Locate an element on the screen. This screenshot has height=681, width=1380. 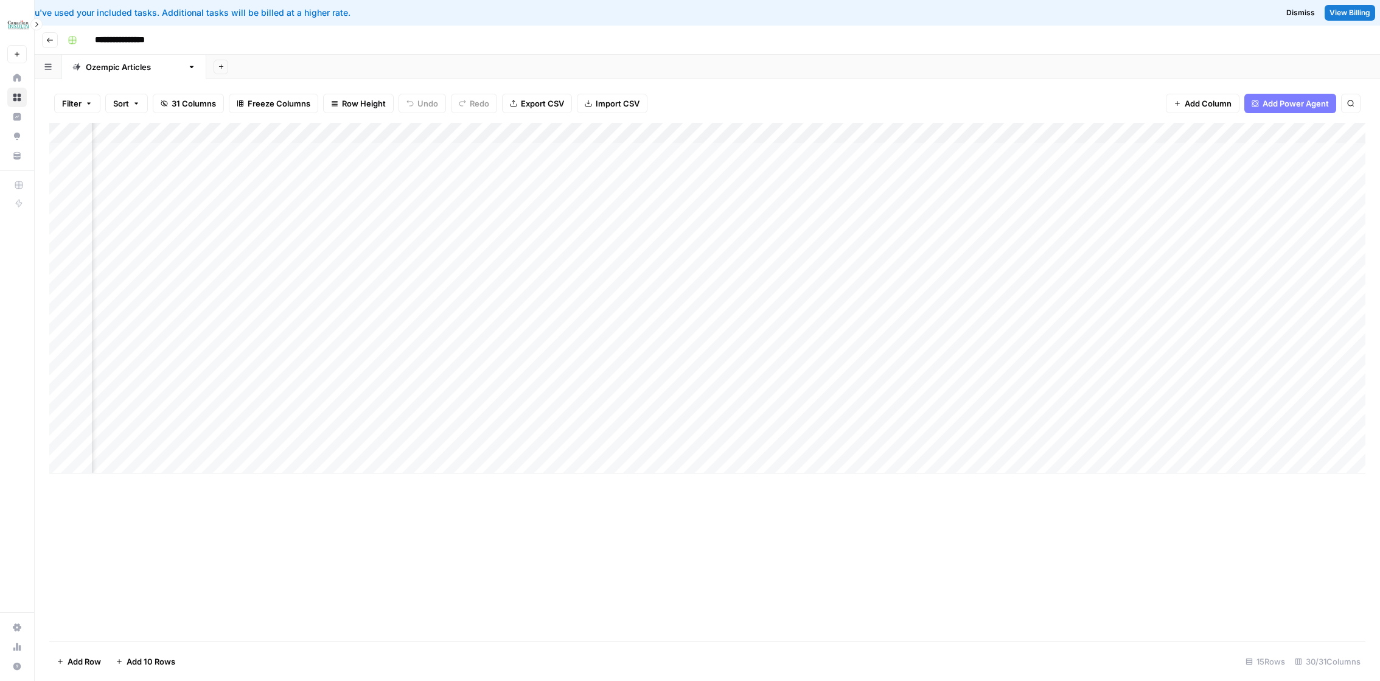
span: Add Power Agent is located at coordinates (1296, 103).